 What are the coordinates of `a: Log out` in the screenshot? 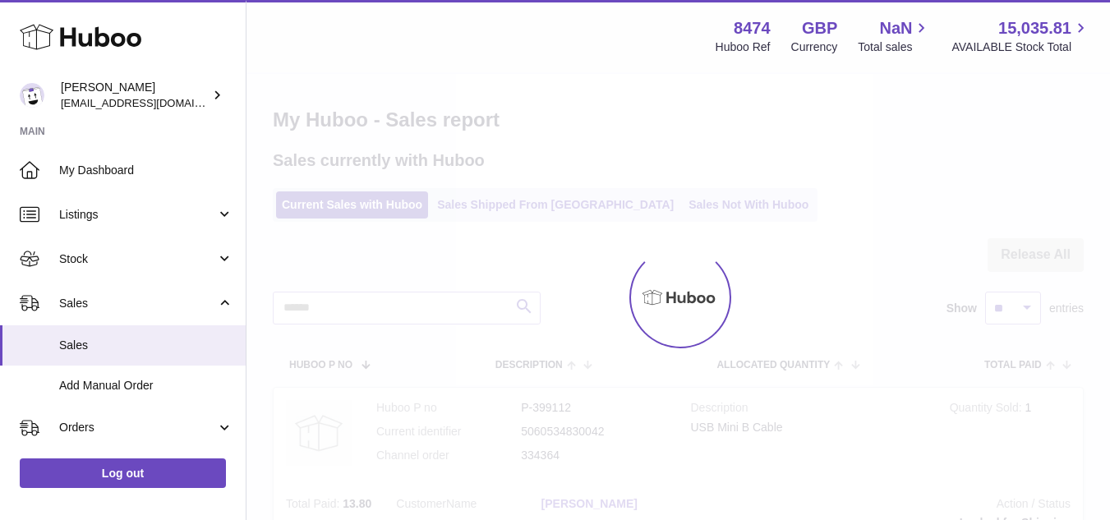 It's located at (122, 473).